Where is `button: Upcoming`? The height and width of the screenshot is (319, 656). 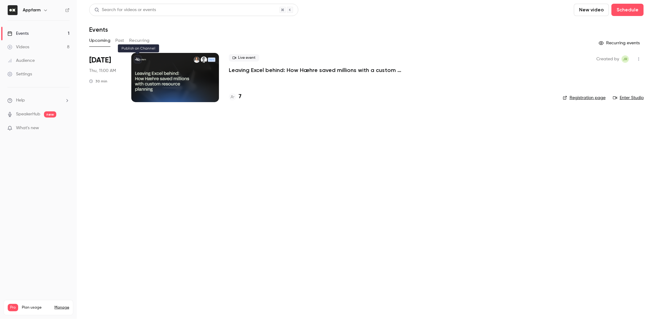 button: Upcoming is located at coordinates (100, 41).